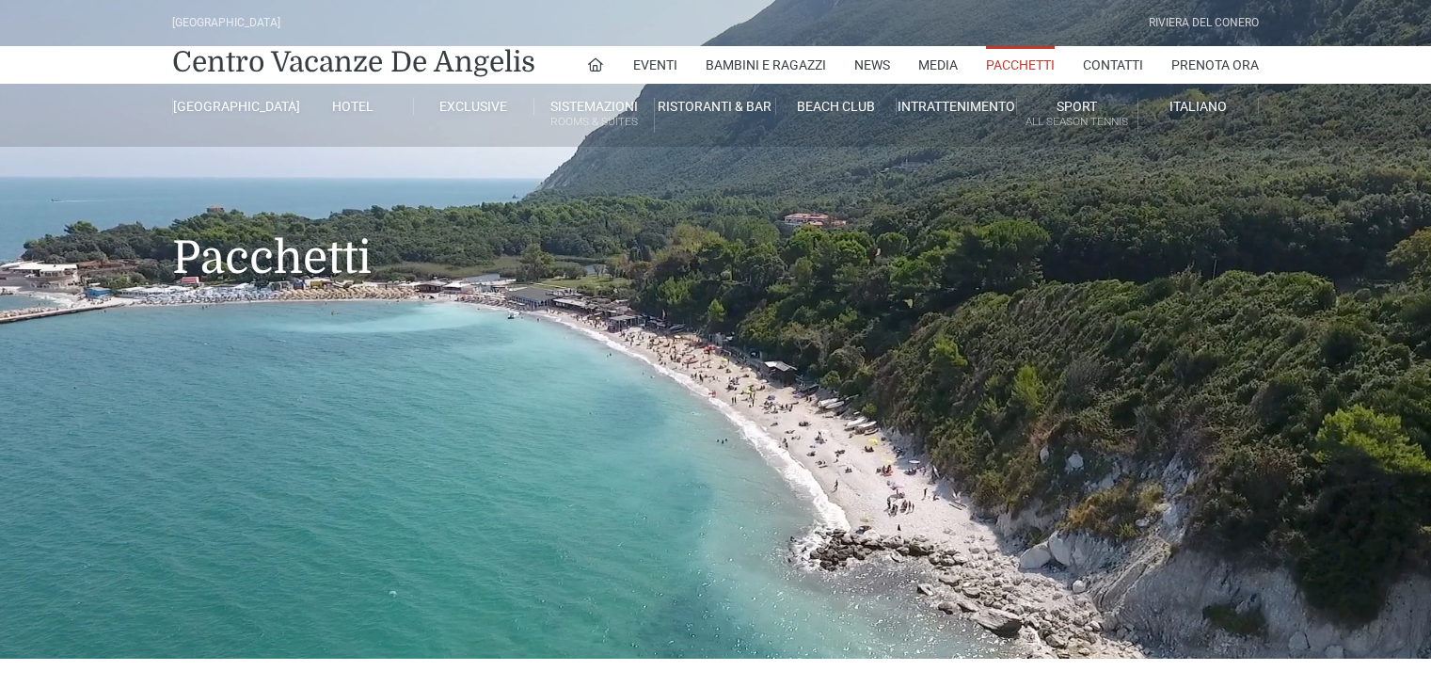 This screenshot has width=1431, height=687. I want to click on a: Eventi, so click(655, 65).